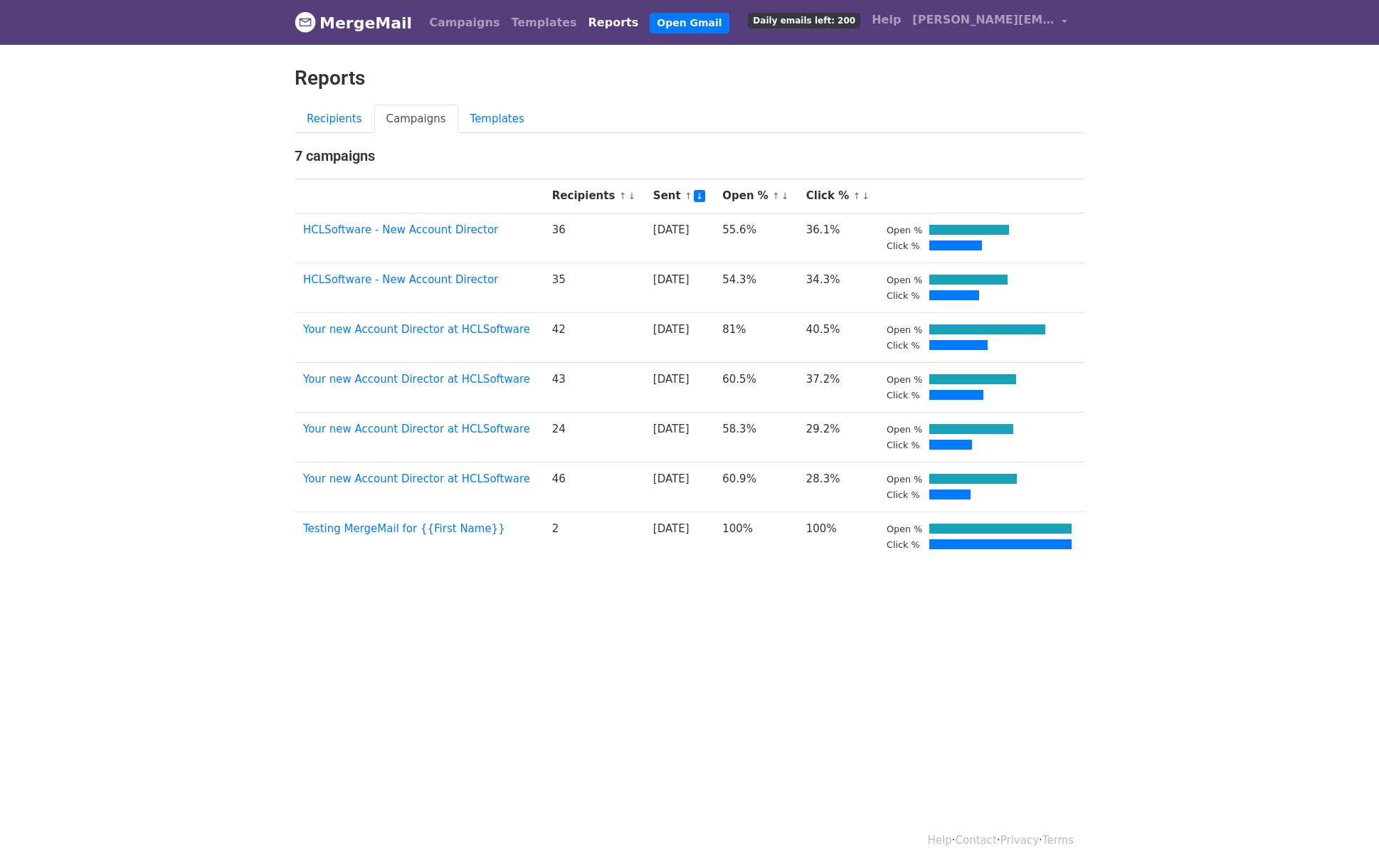 The image size is (1379, 868). Describe the element at coordinates (594, 238) in the screenshot. I see `td: 36` at that location.